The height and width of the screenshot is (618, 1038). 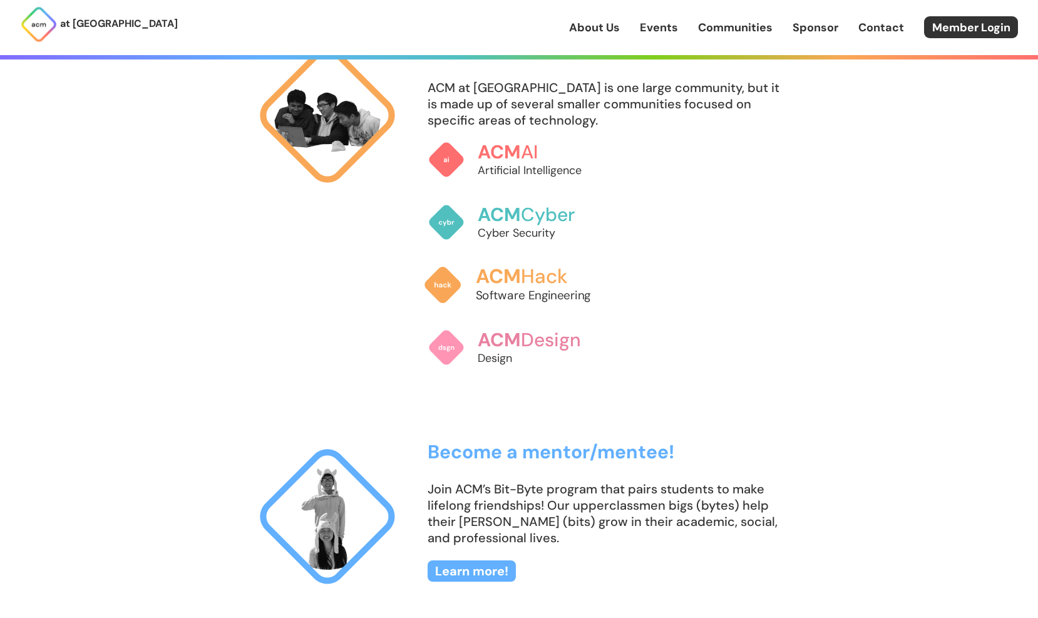 I want to click on p: Software Engineering, so click(x=545, y=296).